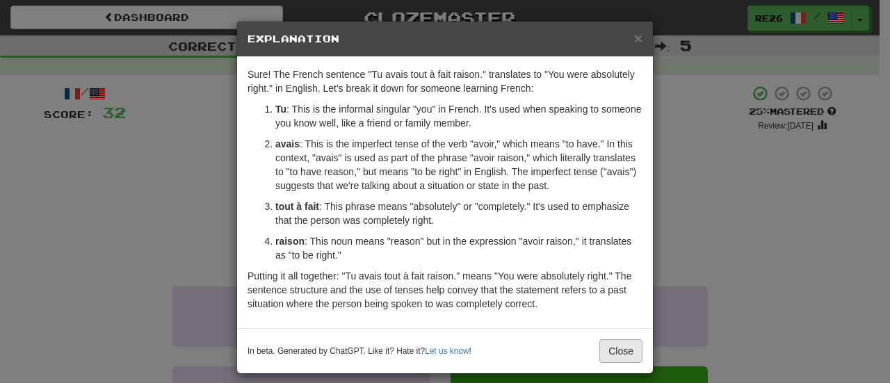 Image resolution: width=890 pixels, height=383 pixels. Describe the element at coordinates (445, 39) in the screenshot. I see `h5: Explanation` at that location.